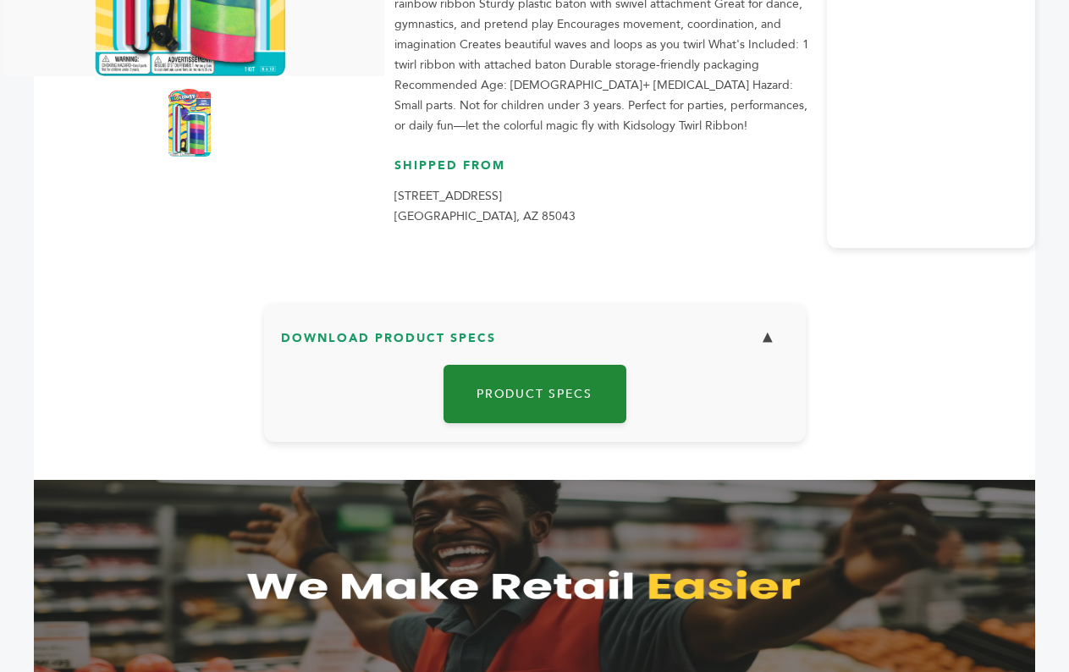  What do you see at coordinates (535, 344) in the screenshot?
I see `h3: Download Product Specs` at bounding box center [535, 344].